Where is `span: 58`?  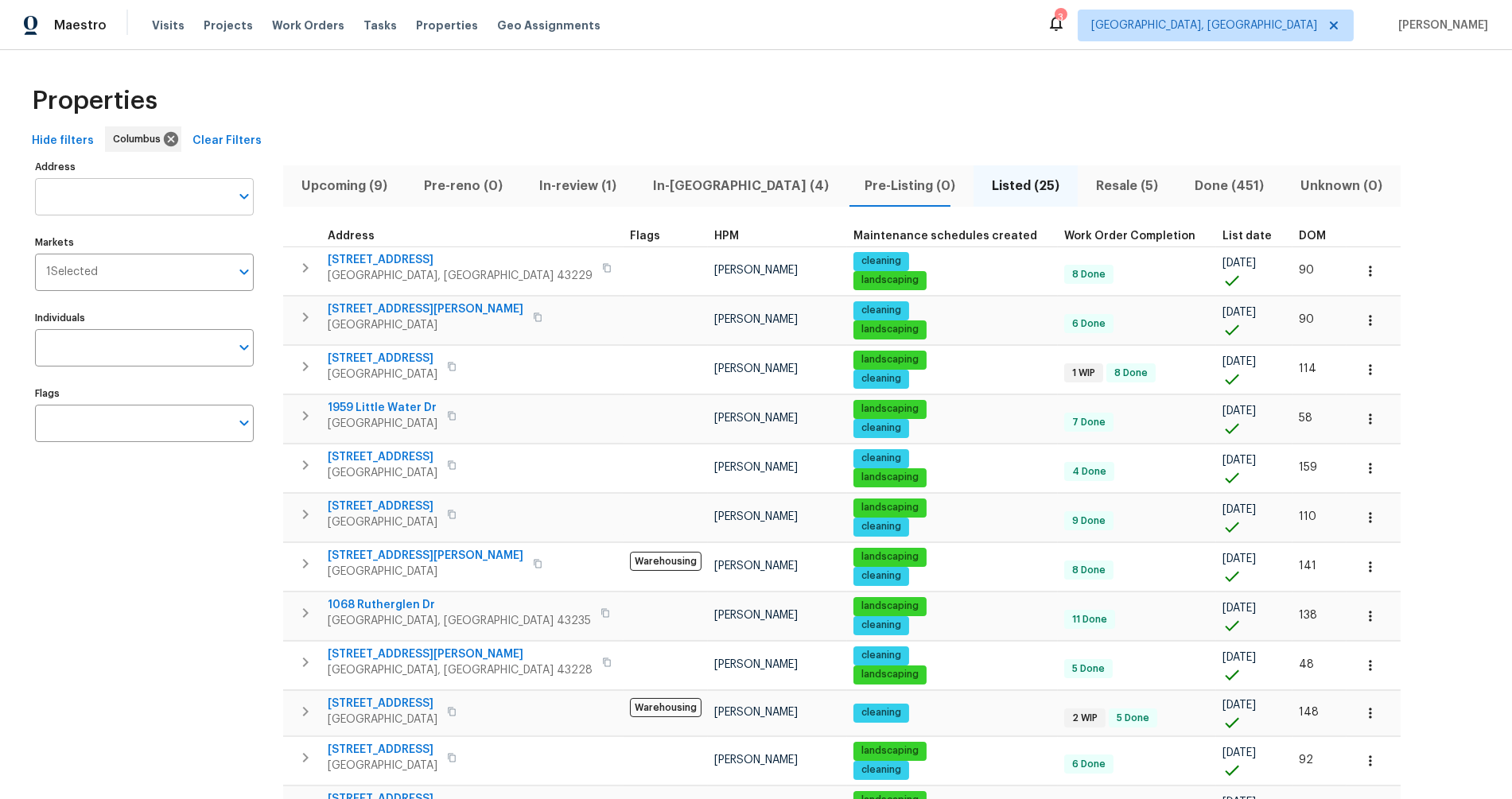 span: 58 is located at coordinates (1305, 418).